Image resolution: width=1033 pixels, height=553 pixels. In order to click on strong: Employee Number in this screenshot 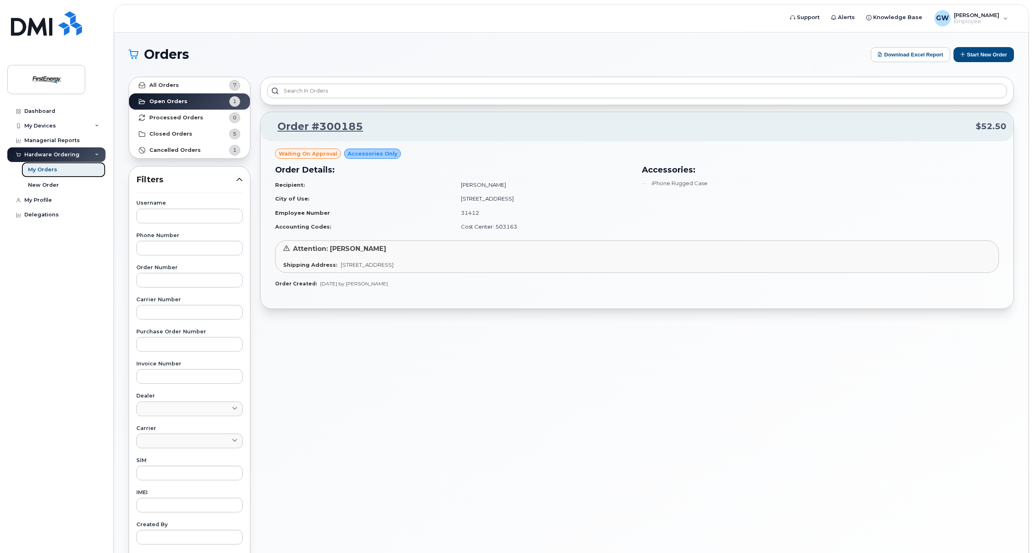, I will do `click(302, 213)`.